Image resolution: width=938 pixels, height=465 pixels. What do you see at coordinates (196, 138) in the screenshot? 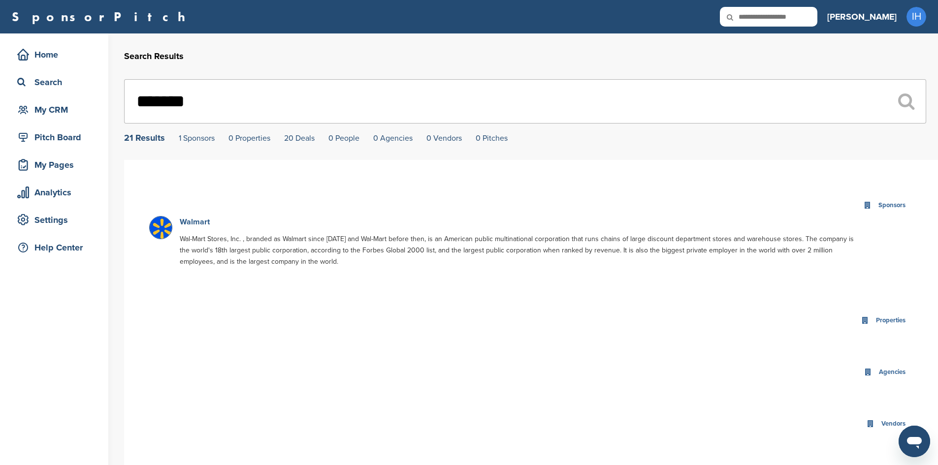
I see `a: 1 Sponsors` at bounding box center [196, 138].